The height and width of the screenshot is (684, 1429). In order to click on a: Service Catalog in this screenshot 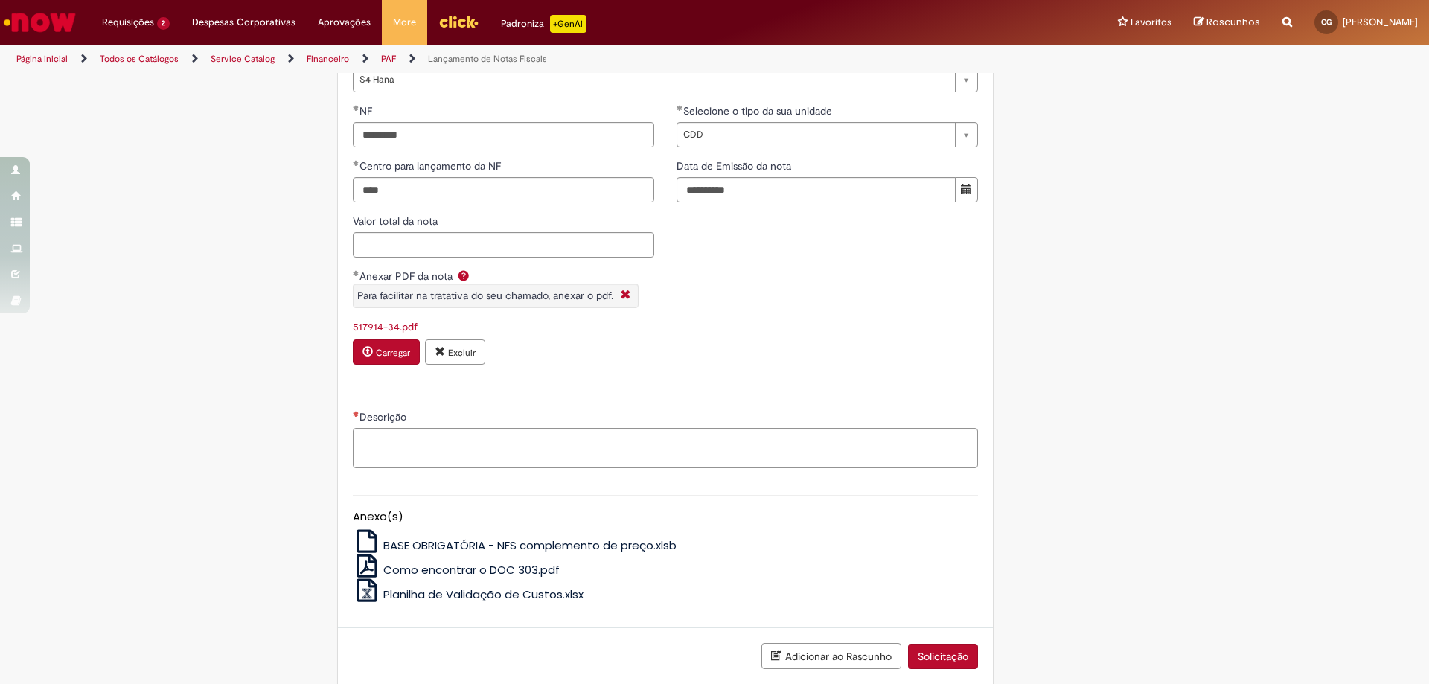, I will do `click(243, 59)`.